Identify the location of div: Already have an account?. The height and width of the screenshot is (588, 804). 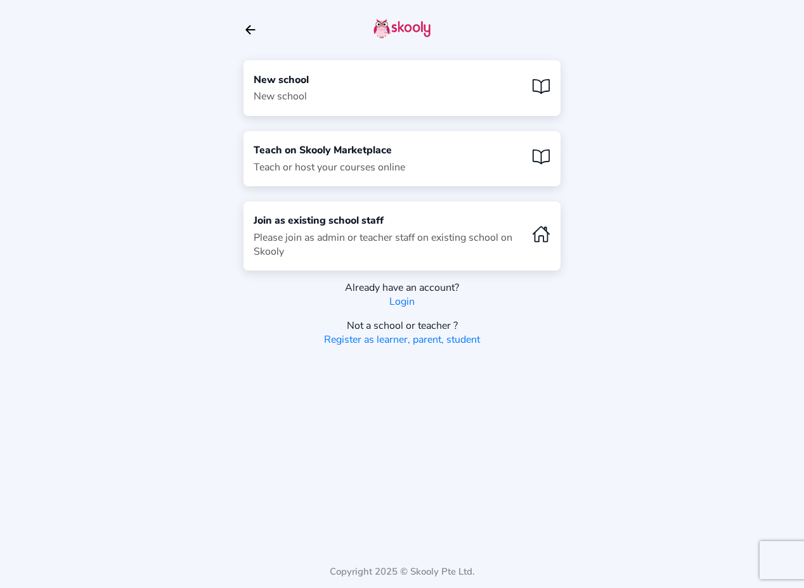
(402, 288).